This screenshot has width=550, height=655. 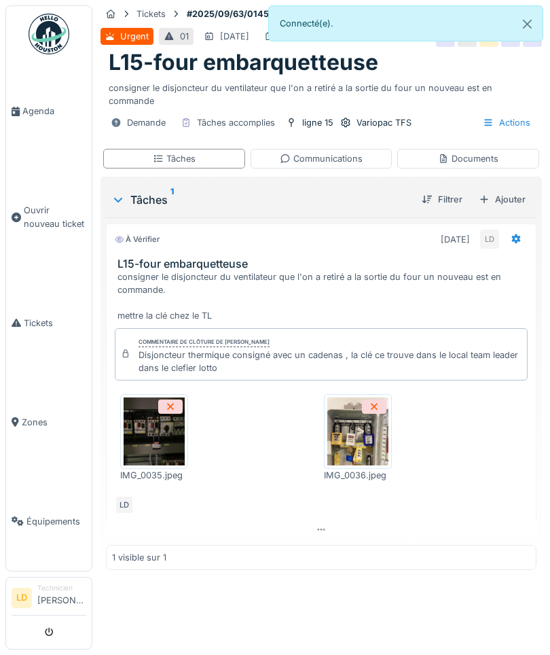 I want to click on span: Zones, so click(x=54, y=422).